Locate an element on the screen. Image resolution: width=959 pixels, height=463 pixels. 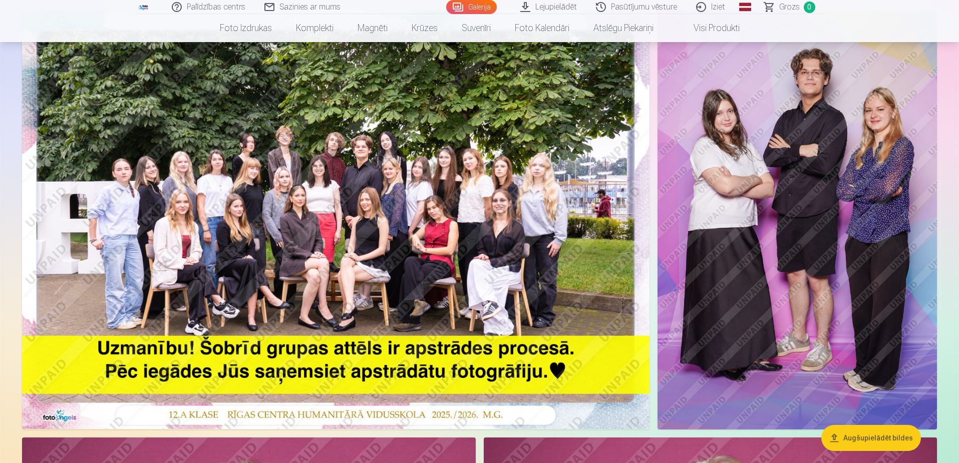
a: Komplekti is located at coordinates (315, 28).